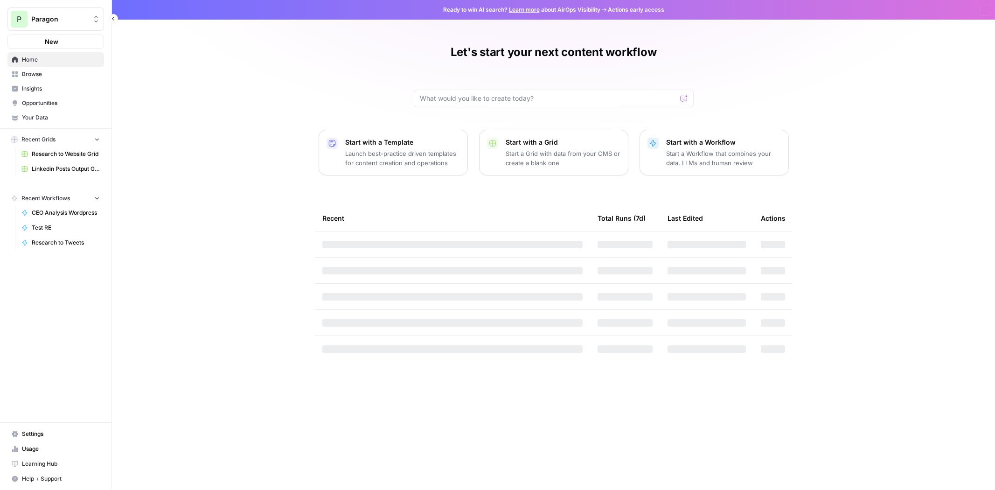 This screenshot has height=490, width=995. Describe the element at coordinates (66, 154) in the screenshot. I see `span: Research to Website Grid` at that location.